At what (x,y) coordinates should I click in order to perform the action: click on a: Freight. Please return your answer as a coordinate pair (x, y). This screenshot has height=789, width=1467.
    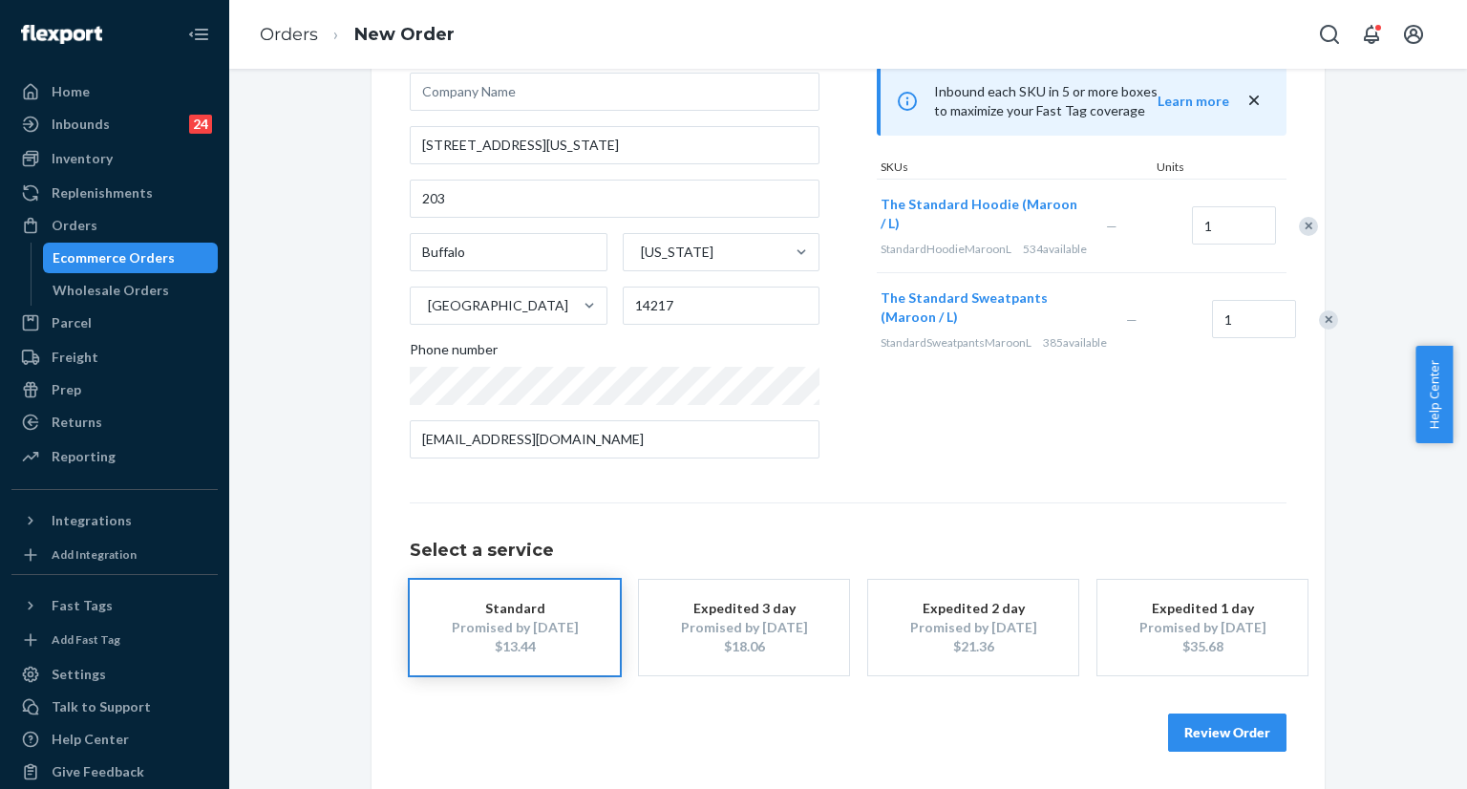
    Looking at the image, I should click on (115, 357).